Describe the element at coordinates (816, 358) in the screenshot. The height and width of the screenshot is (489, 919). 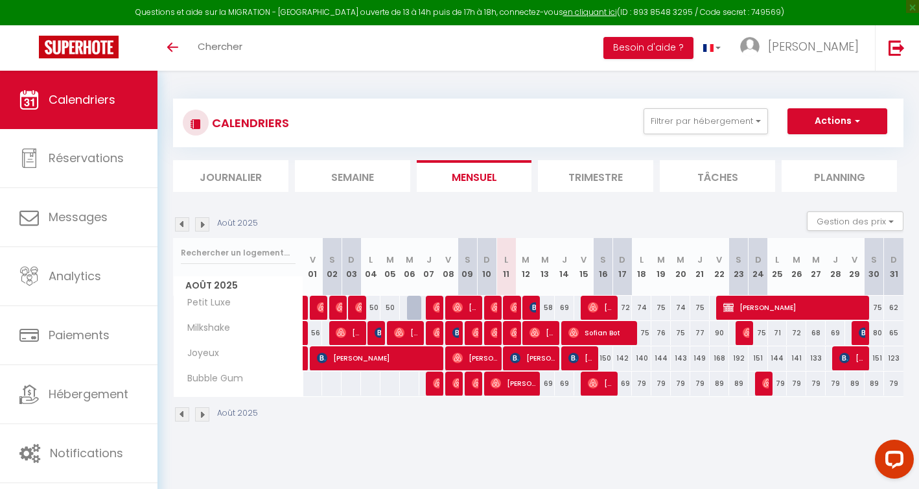
I see `div: 133` at that location.